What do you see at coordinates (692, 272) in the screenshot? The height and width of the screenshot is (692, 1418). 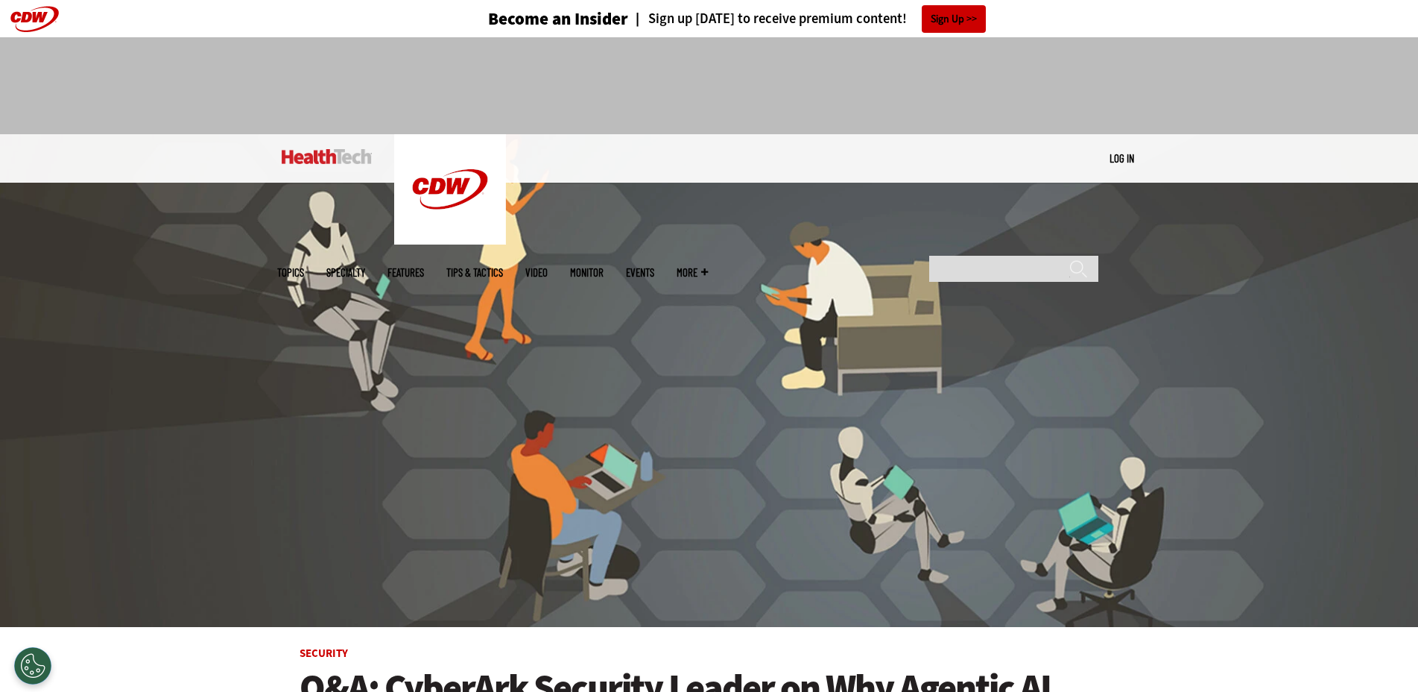 I see `span: More` at bounding box center [692, 272].